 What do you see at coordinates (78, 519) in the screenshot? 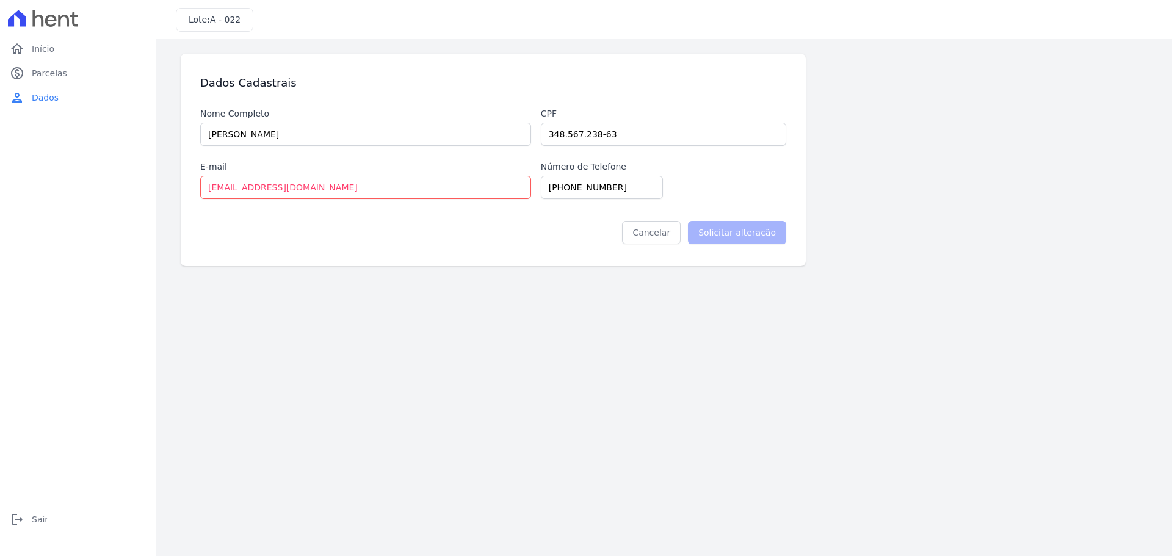
I see `a: logoutSair` at bounding box center [78, 519].